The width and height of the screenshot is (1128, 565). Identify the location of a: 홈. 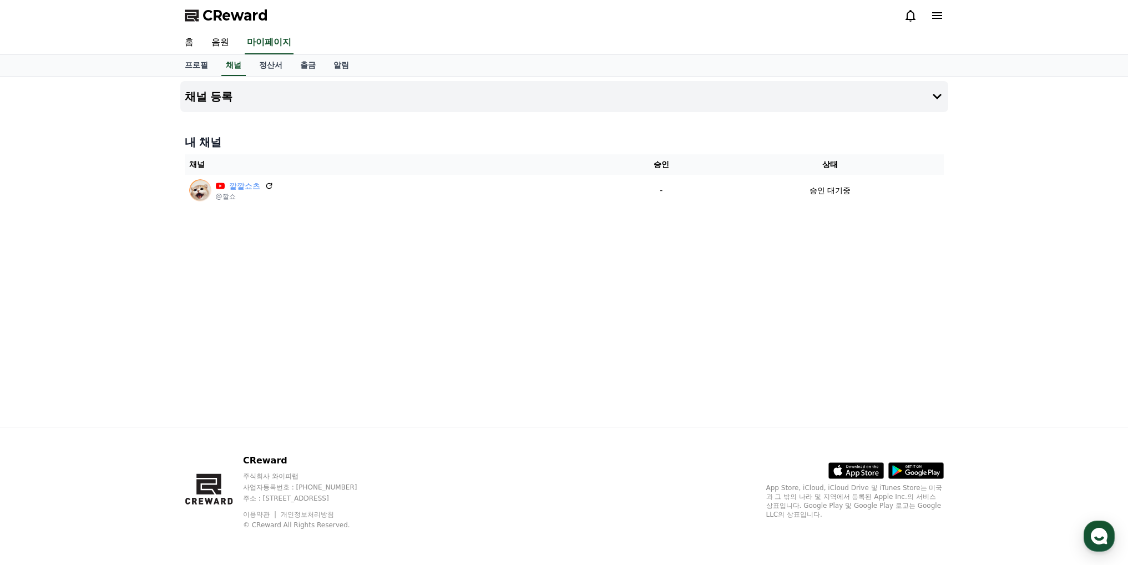
(189, 43).